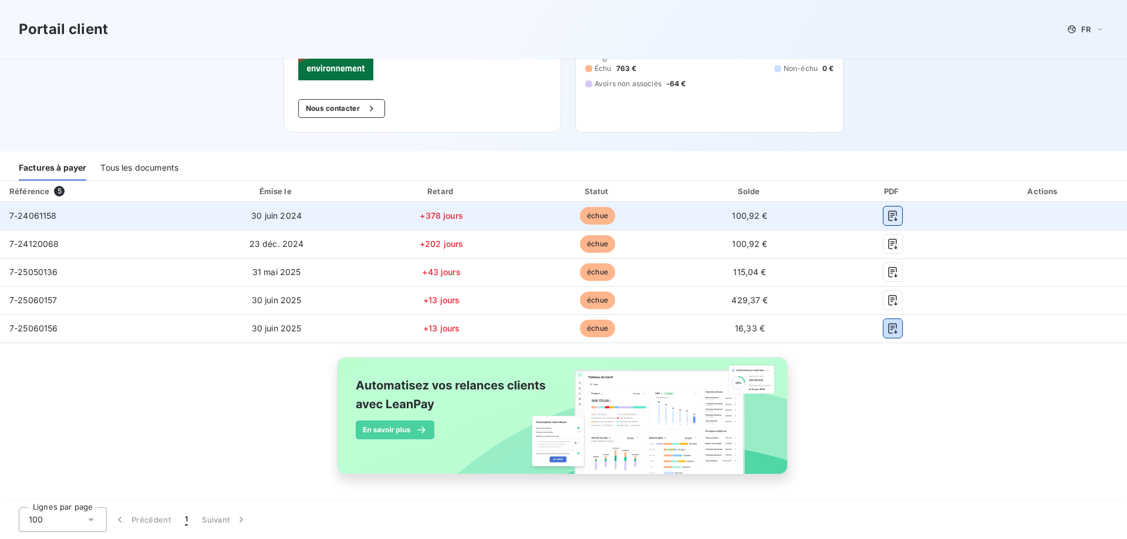 The width and height of the screenshot is (1127, 539). I want to click on span: 1, so click(186, 520).